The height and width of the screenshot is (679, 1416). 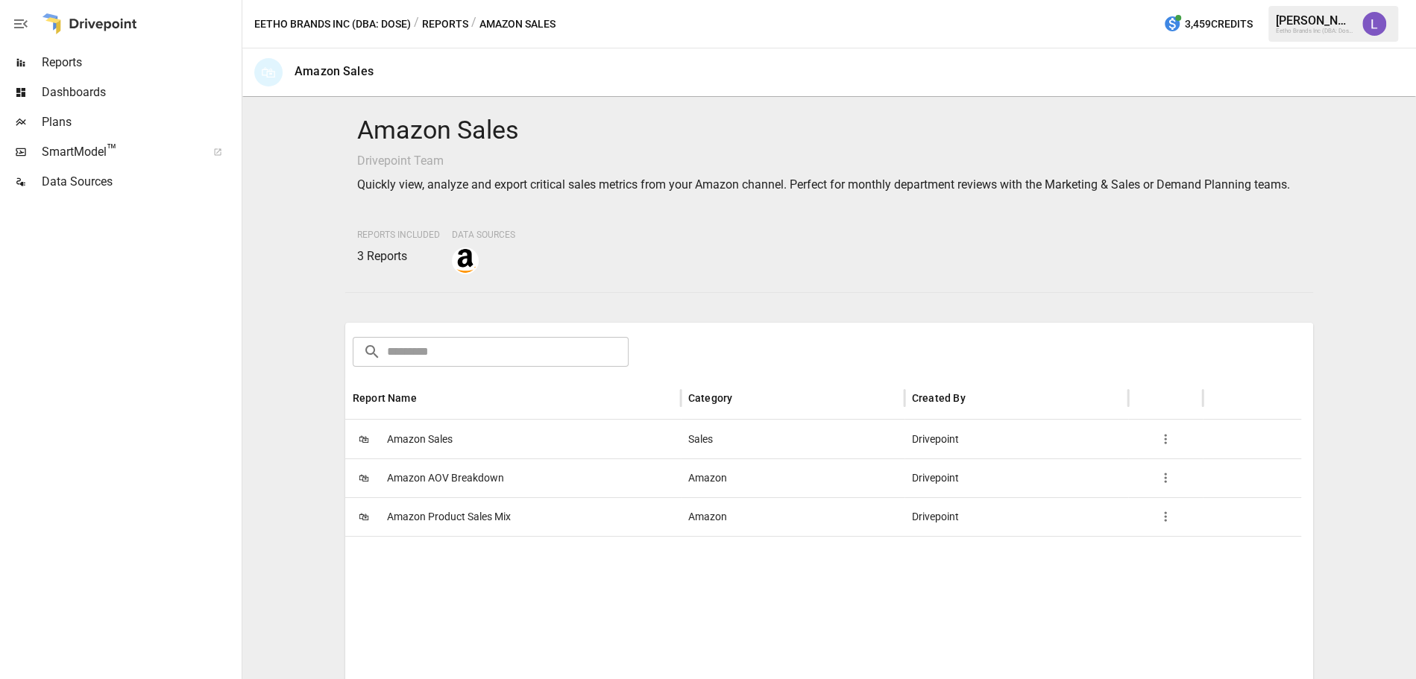 What do you see at coordinates (140, 122) in the screenshot?
I see `span: Plans` at bounding box center [140, 122].